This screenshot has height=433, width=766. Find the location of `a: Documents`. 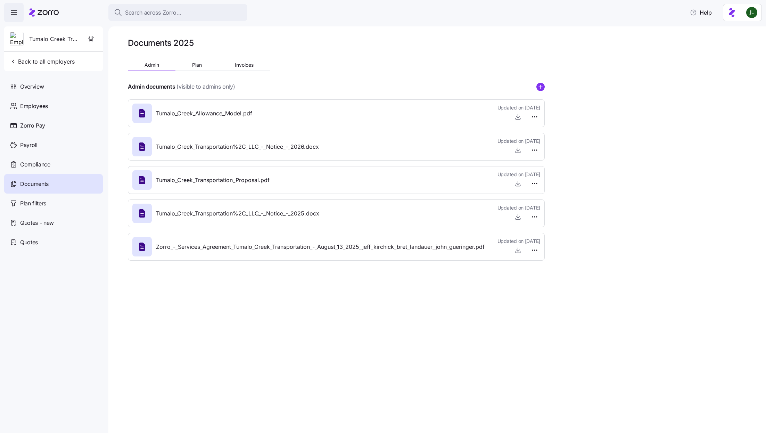

a: Documents is located at coordinates (53, 184).